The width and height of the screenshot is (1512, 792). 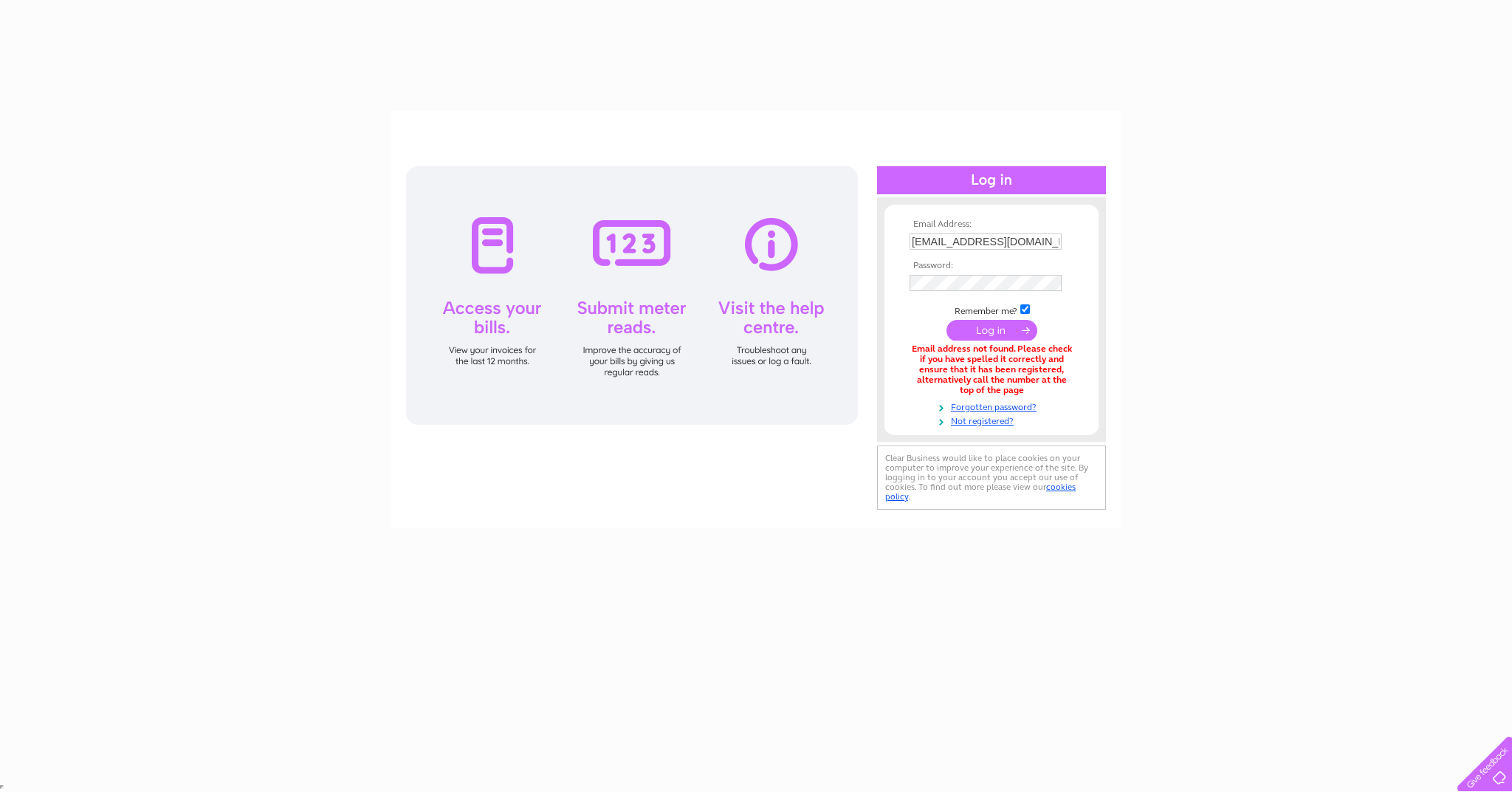 What do you see at coordinates (980, 491) in the screenshot?
I see `a: cookies policy` at bounding box center [980, 491].